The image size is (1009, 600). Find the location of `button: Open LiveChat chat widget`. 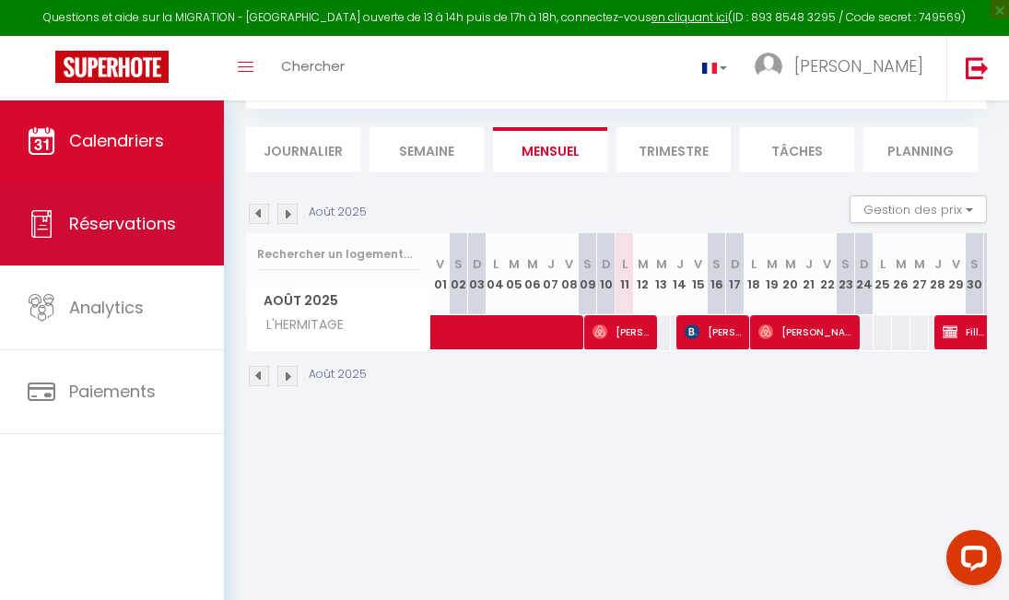

button: Open LiveChat chat widget is located at coordinates (42, 35).